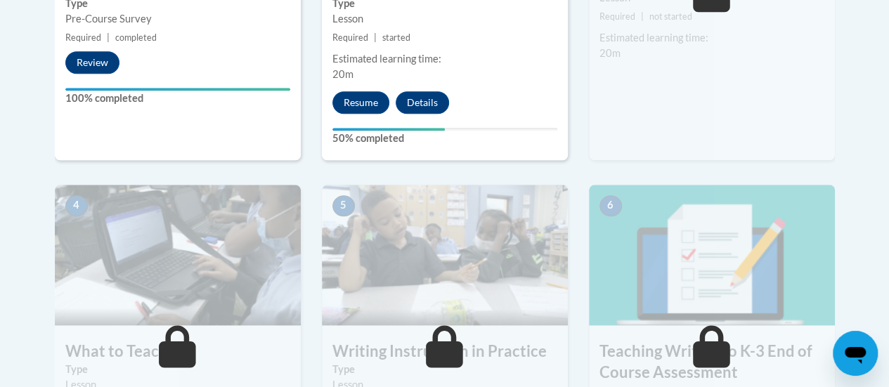 This screenshot has height=387, width=889. What do you see at coordinates (361, 103) in the screenshot?
I see `button: Resume` at bounding box center [361, 103].